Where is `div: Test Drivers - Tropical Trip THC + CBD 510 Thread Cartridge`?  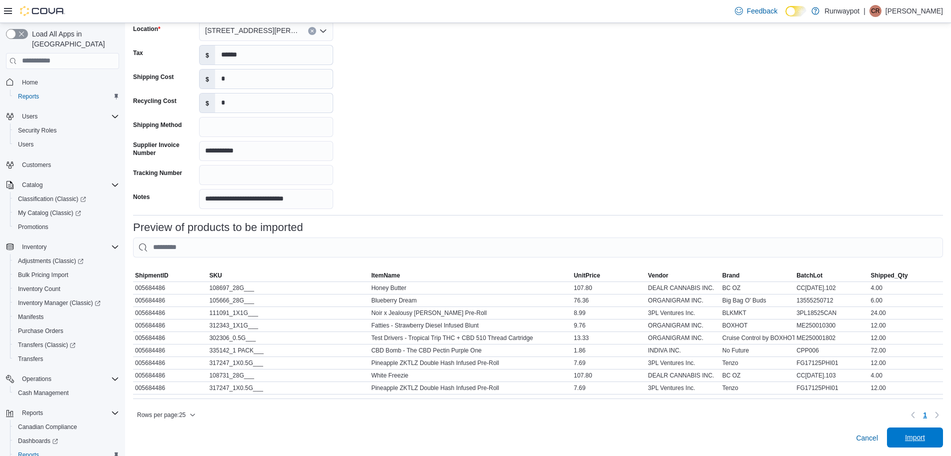
div: Test Drivers - Tropical Trip THC + CBD 510 Thread Cartridge is located at coordinates (470, 338).